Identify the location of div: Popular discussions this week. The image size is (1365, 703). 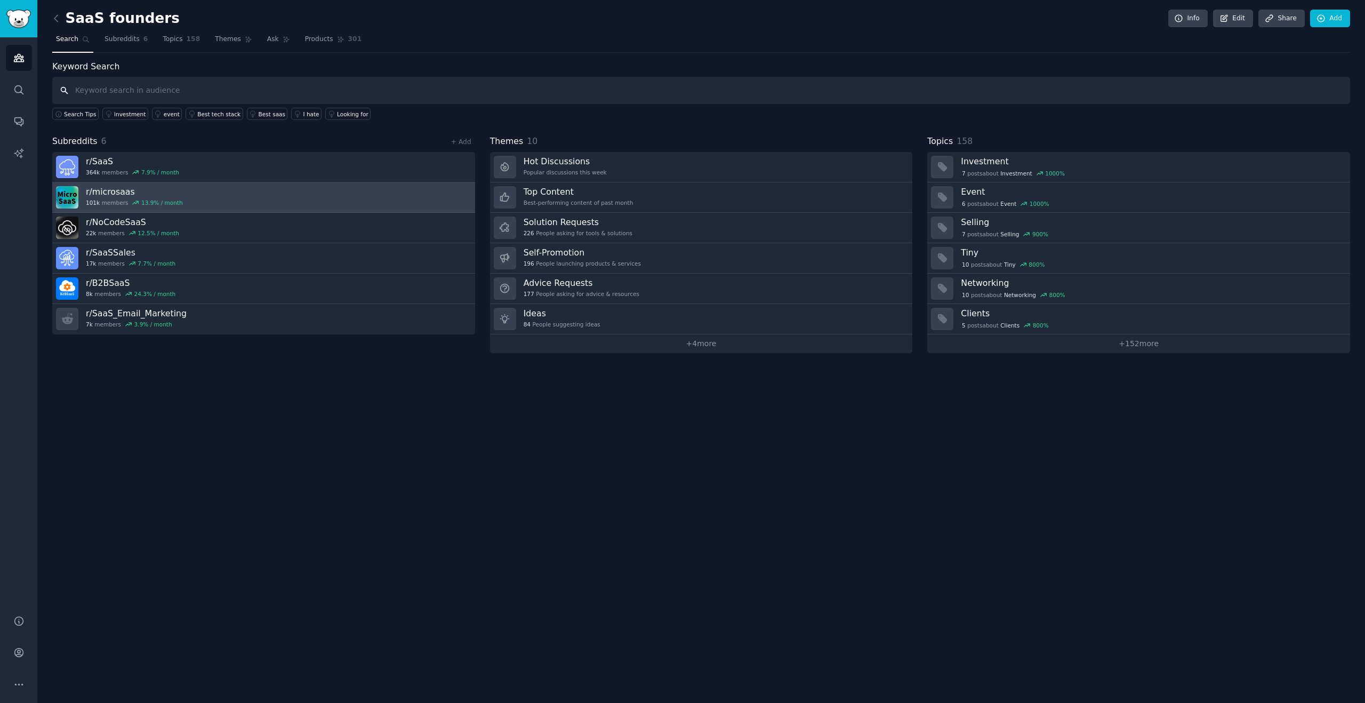
(565, 172).